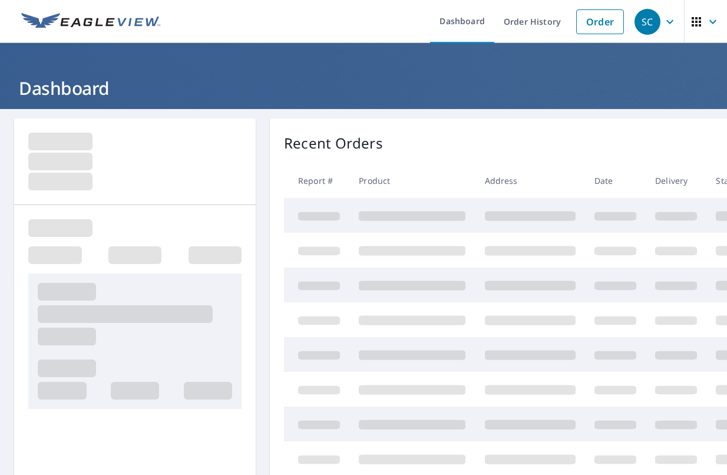 This screenshot has width=727, height=475. What do you see at coordinates (530, 180) in the screenshot?
I see `th: Address` at bounding box center [530, 180].